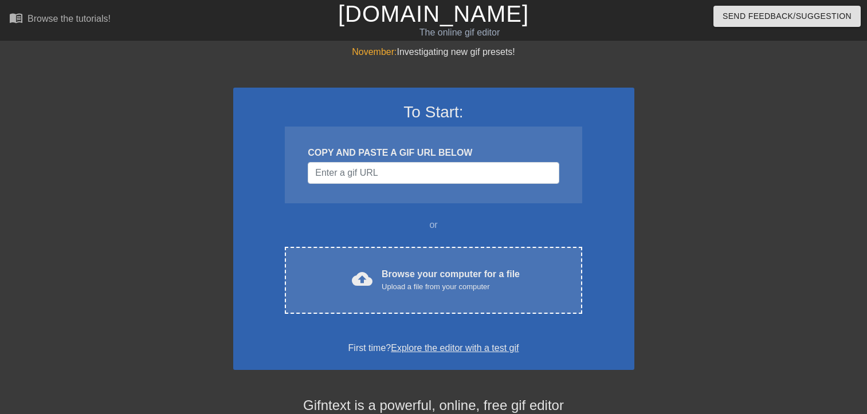  What do you see at coordinates (787, 16) in the screenshot?
I see `span: Send Feedback/Suggestion` at bounding box center [787, 16].